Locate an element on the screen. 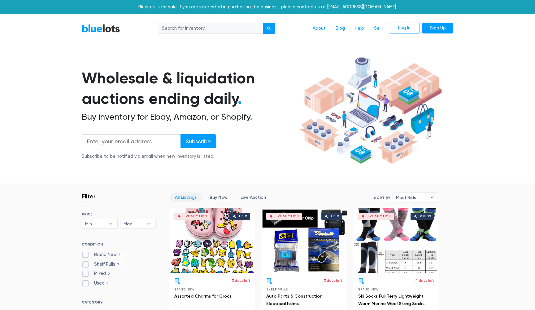 This screenshot has width=535, height=310. h1: Wholesale & liquidation auctions ending daily is located at coordinates (190, 88).